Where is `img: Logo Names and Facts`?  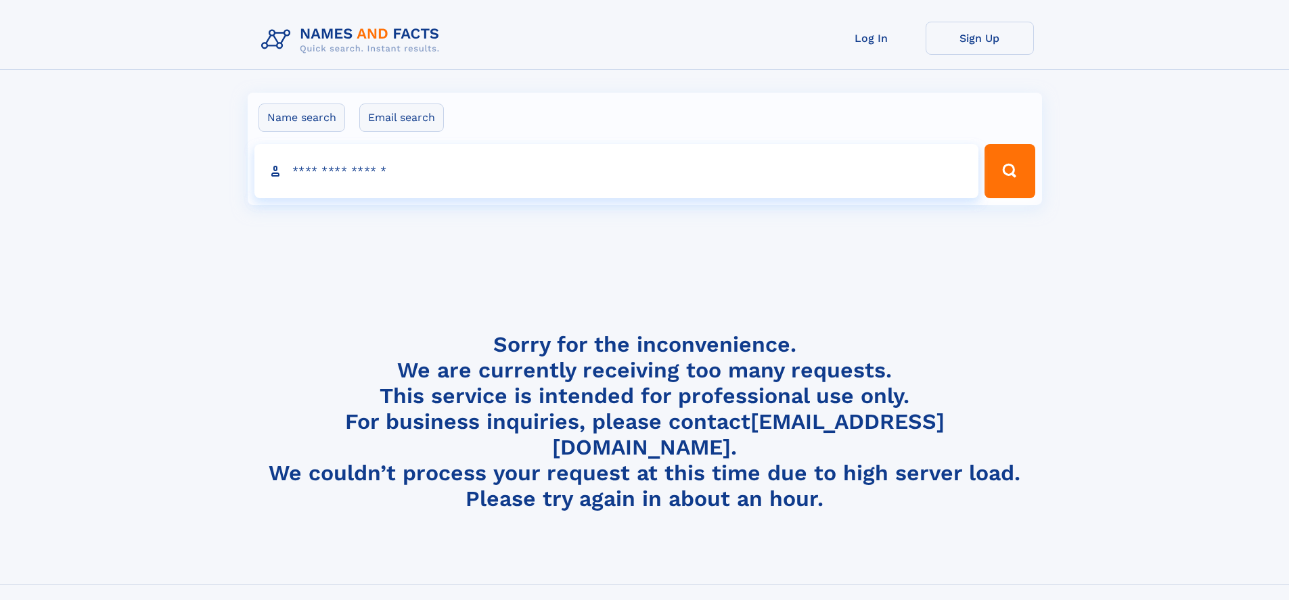 img: Logo Names and Facts is located at coordinates (353, 40).